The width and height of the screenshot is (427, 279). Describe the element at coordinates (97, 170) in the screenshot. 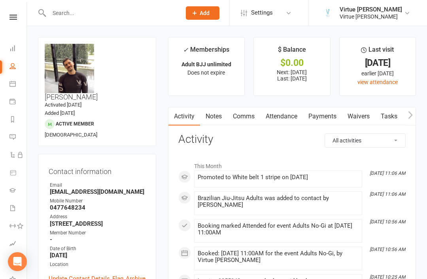

I see `h3: Contact information` at that location.